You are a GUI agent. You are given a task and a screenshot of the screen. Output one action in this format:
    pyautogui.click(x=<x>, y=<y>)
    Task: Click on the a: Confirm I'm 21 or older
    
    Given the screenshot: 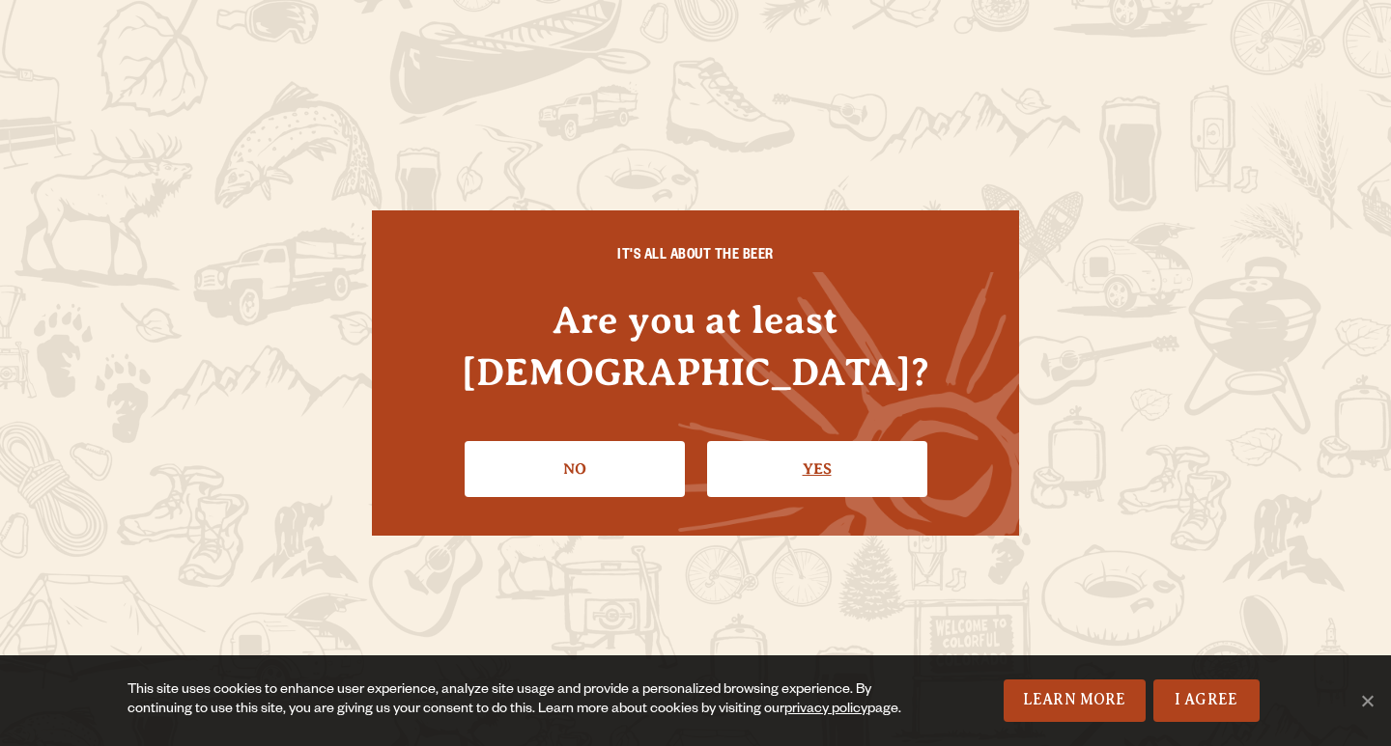 What is the action you would take?
    pyautogui.click(x=817, y=469)
    